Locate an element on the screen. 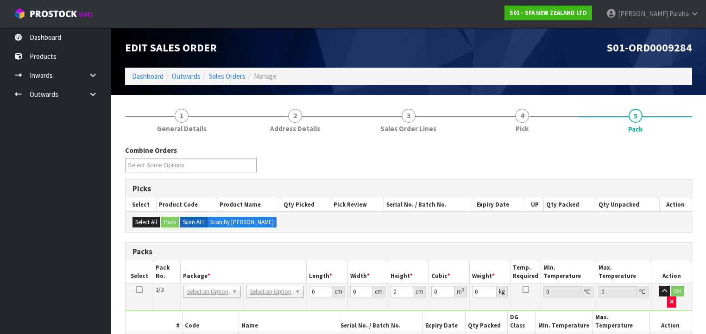  small: WMS is located at coordinates (86, 14).